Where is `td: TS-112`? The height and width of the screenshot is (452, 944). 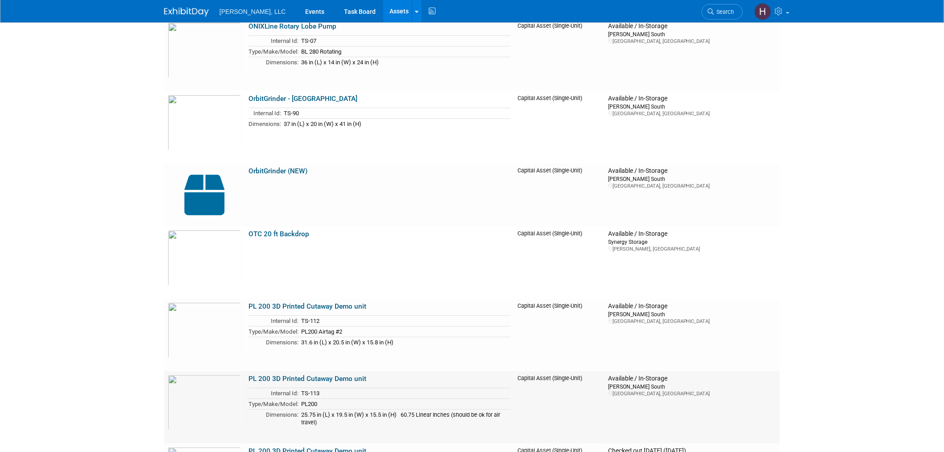 td: TS-112 is located at coordinates (405, 321).